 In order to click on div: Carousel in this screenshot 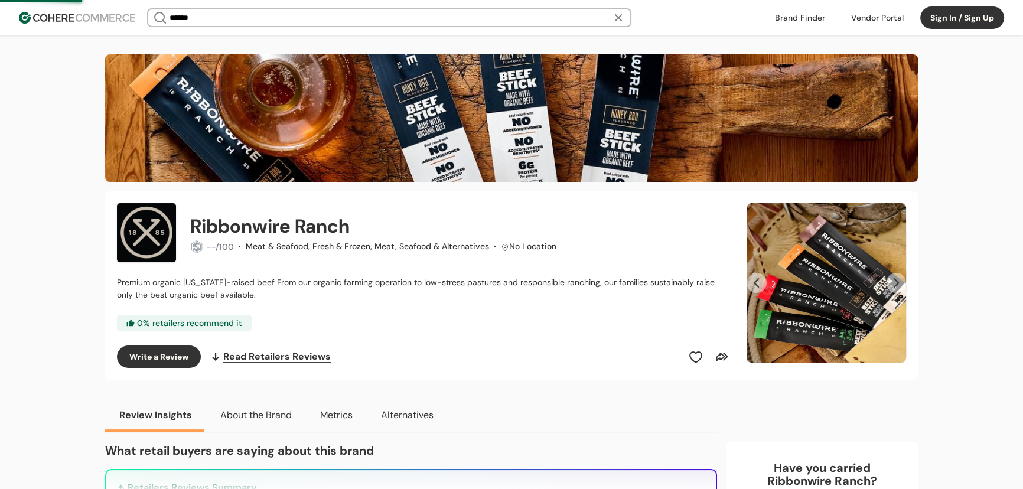, I will do `click(827, 283)`.